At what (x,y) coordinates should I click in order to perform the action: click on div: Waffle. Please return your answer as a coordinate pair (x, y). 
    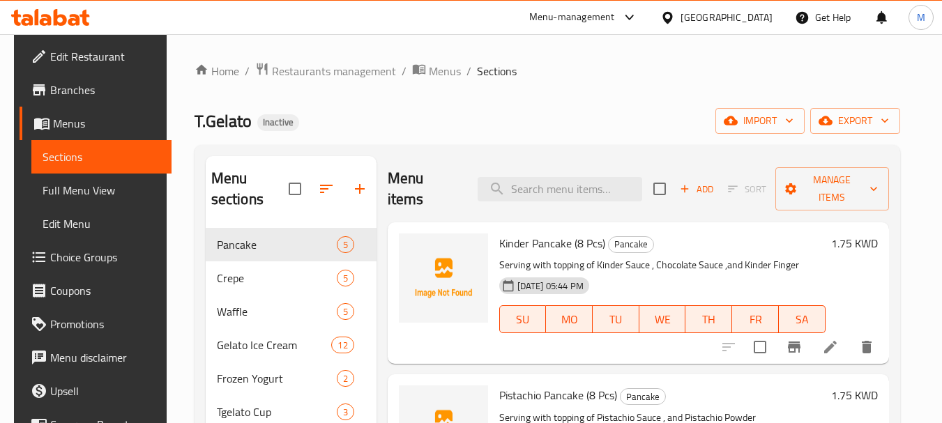
    Looking at the image, I should click on (277, 312).